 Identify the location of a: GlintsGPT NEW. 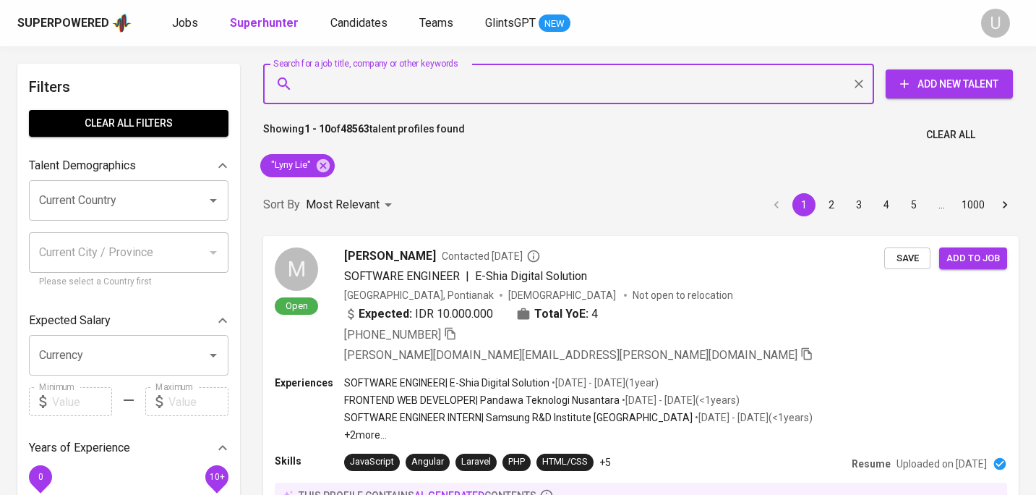
(528, 23).